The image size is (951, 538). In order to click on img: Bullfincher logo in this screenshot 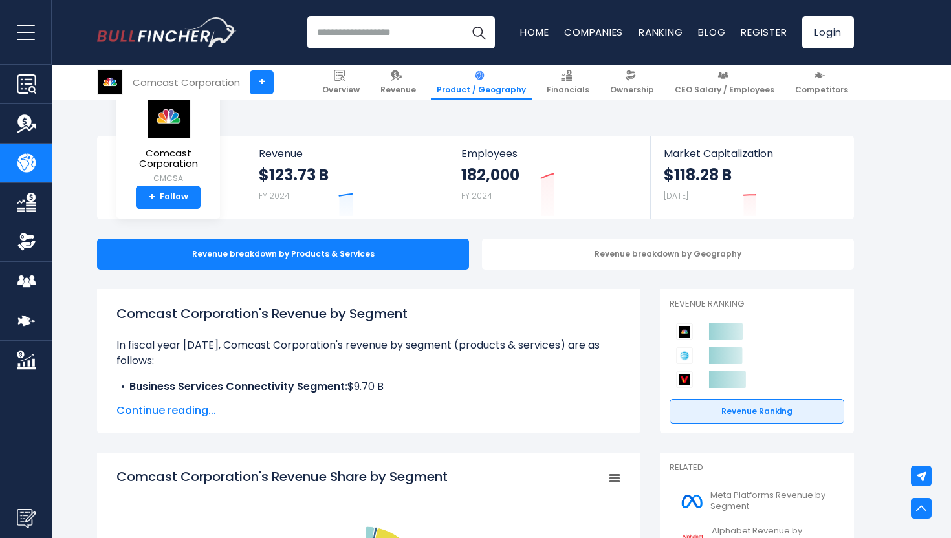, I will do `click(167, 32)`.